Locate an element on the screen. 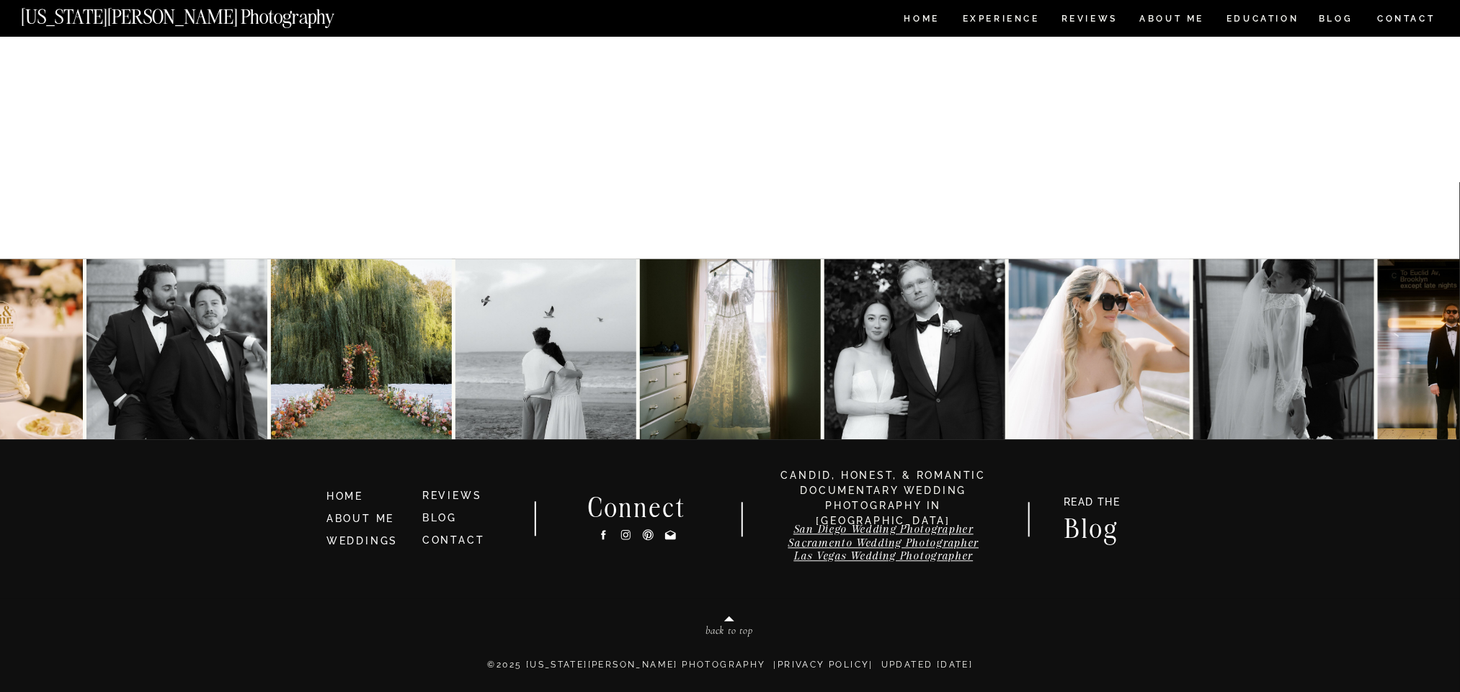 The height and width of the screenshot is (692, 1460). a: Experience is located at coordinates (1000, 20).